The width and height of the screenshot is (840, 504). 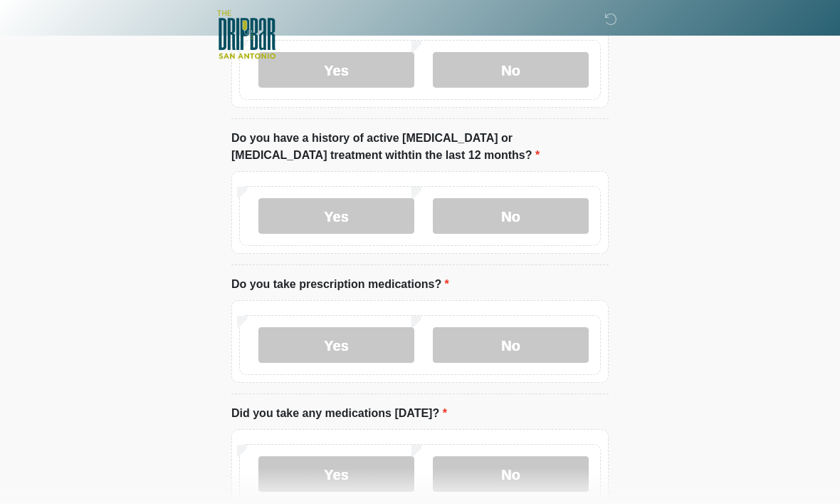 What do you see at coordinates (246, 36) in the screenshot?
I see `img: The DRIPBaR - San Antonio Fossil Creek Logo` at bounding box center [246, 36].